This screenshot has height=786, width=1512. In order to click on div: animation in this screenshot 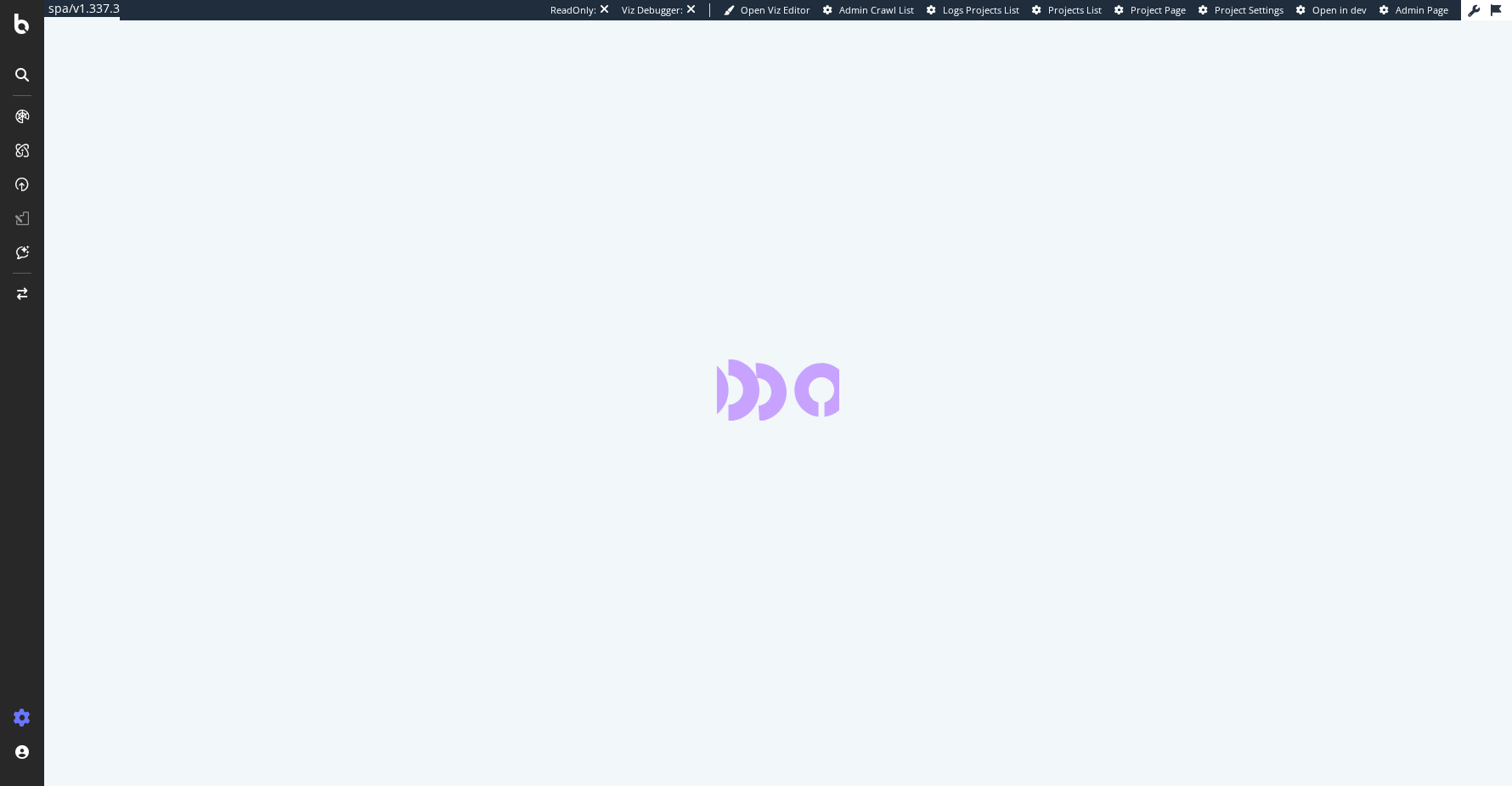, I will do `click(778, 390)`.